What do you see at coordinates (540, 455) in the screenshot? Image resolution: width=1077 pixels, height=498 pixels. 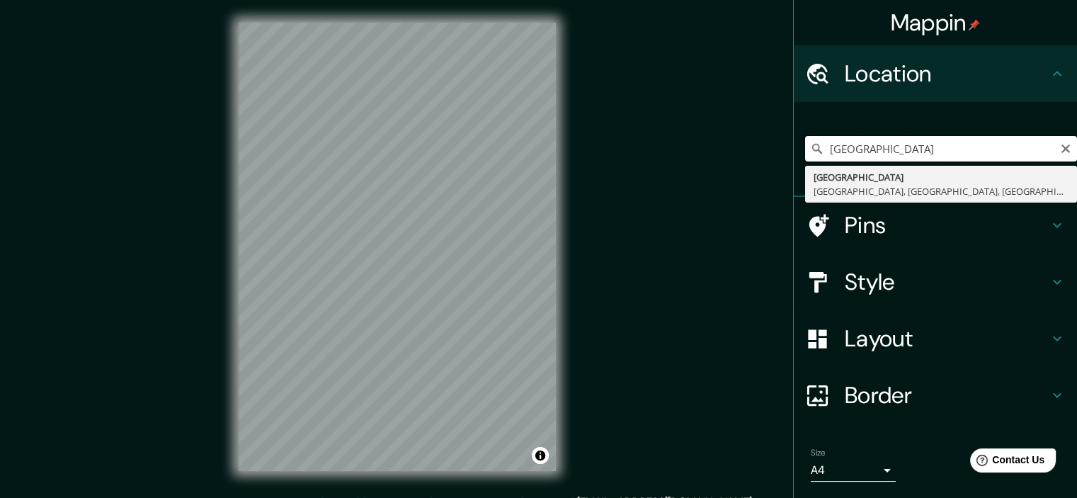 I see `button: Toggle attribution` at bounding box center [540, 455].